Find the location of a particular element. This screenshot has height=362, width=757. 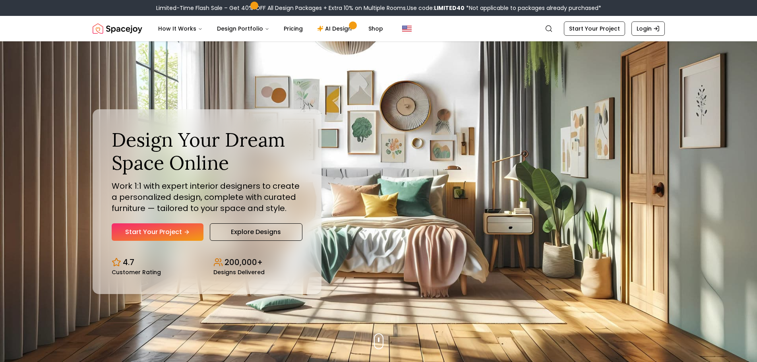

p: Work 1:1 with expert interior designers to create a personalized design, complete with curated fu... is located at coordinates (207, 197).